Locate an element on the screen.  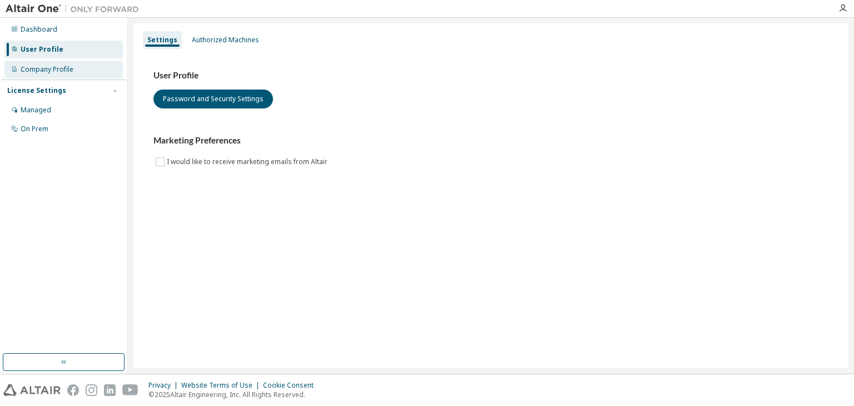
div: Website Terms of Use is located at coordinates (222, 385).